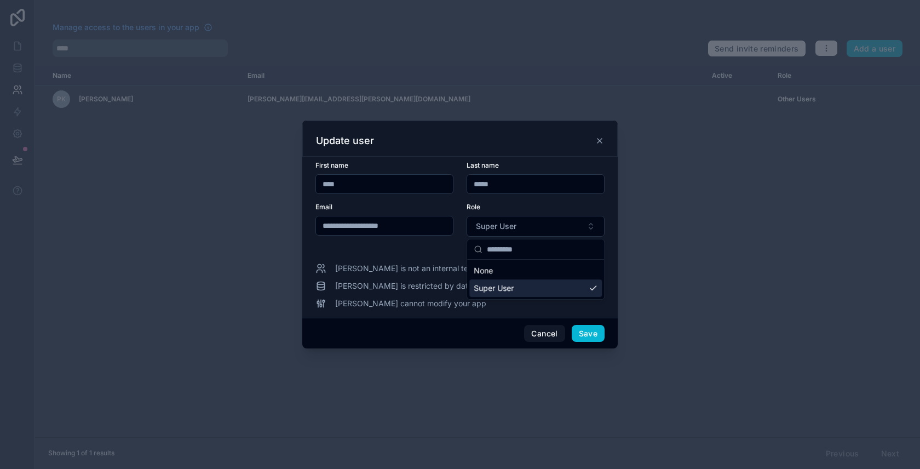  Describe the element at coordinates (324, 206) in the screenshot. I see `span: Email` at that location.